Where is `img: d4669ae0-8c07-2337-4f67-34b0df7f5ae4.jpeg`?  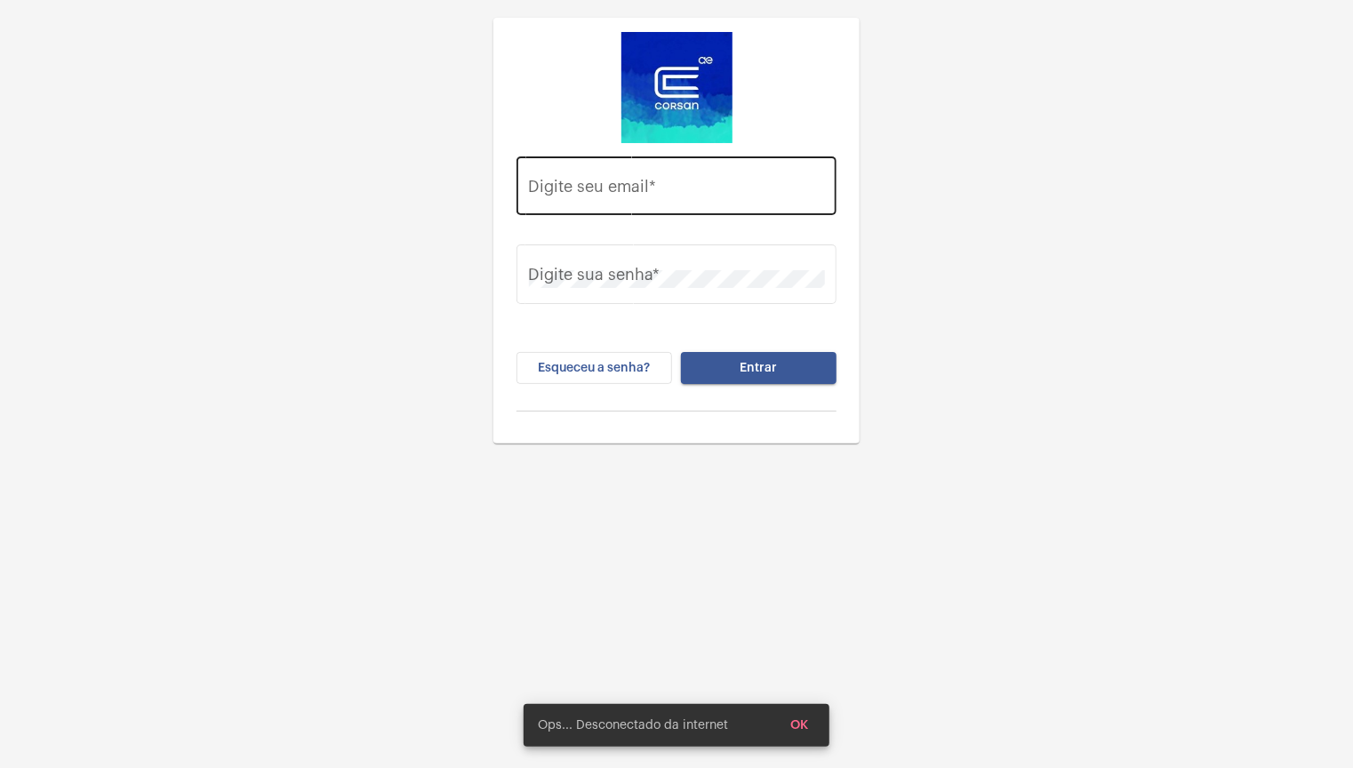
img: d4669ae0-8c07-2337-4f67-34b0df7f5ae4.jpeg is located at coordinates (676, 87).